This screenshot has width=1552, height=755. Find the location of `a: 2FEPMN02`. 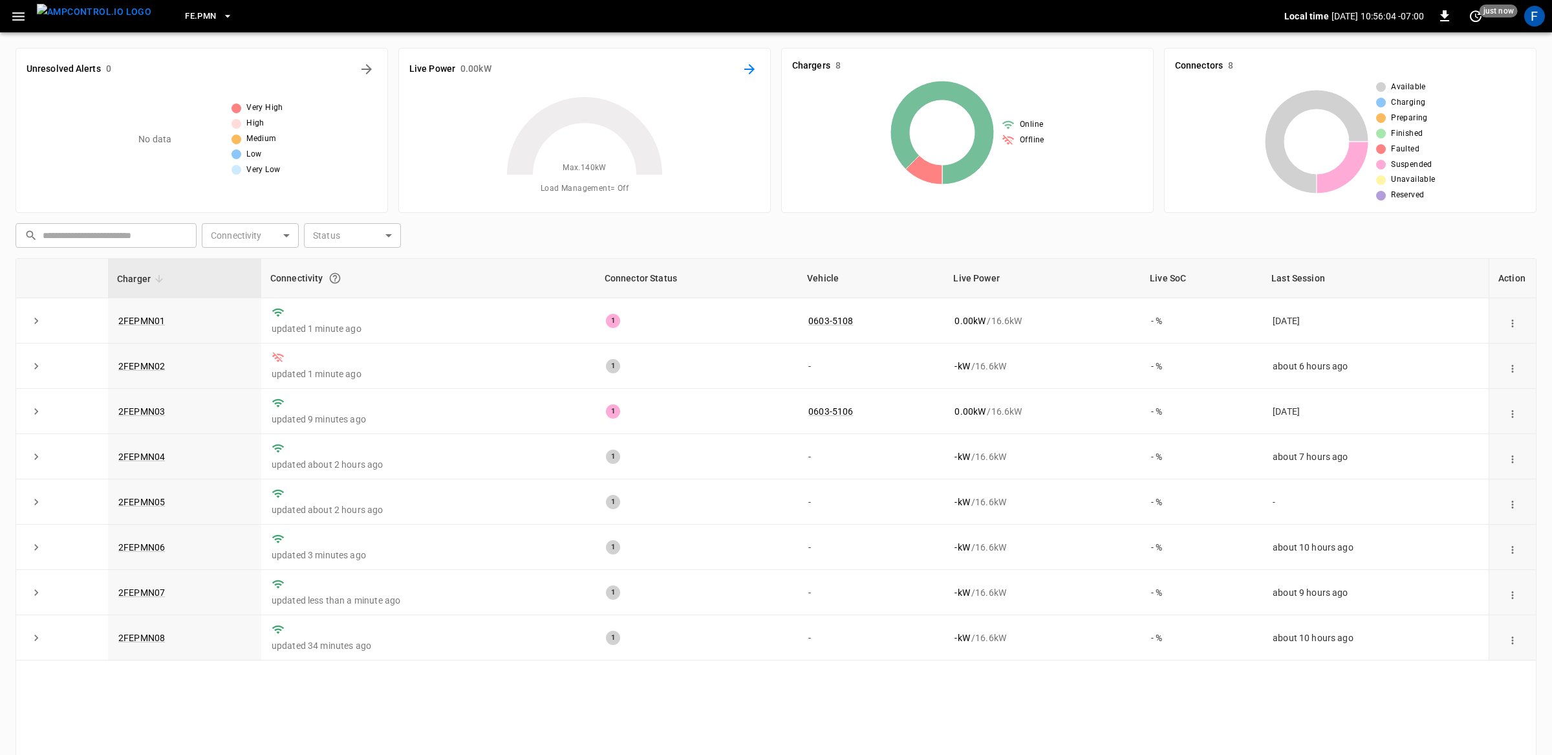

a: 2FEPMN02 is located at coordinates (142, 366).